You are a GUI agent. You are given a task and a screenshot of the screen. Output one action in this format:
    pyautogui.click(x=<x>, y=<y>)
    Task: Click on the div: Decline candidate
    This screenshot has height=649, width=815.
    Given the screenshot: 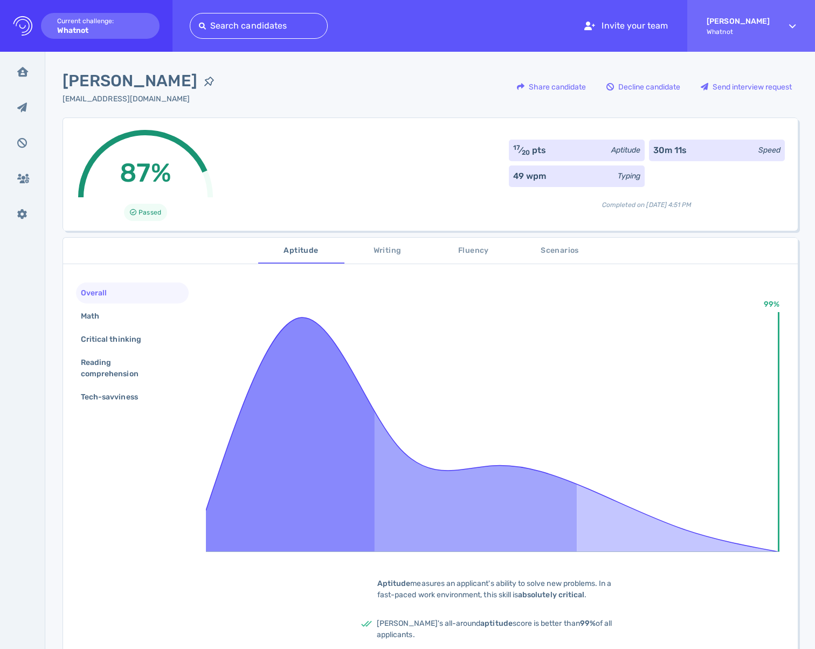 What is the action you would take?
    pyautogui.click(x=643, y=87)
    